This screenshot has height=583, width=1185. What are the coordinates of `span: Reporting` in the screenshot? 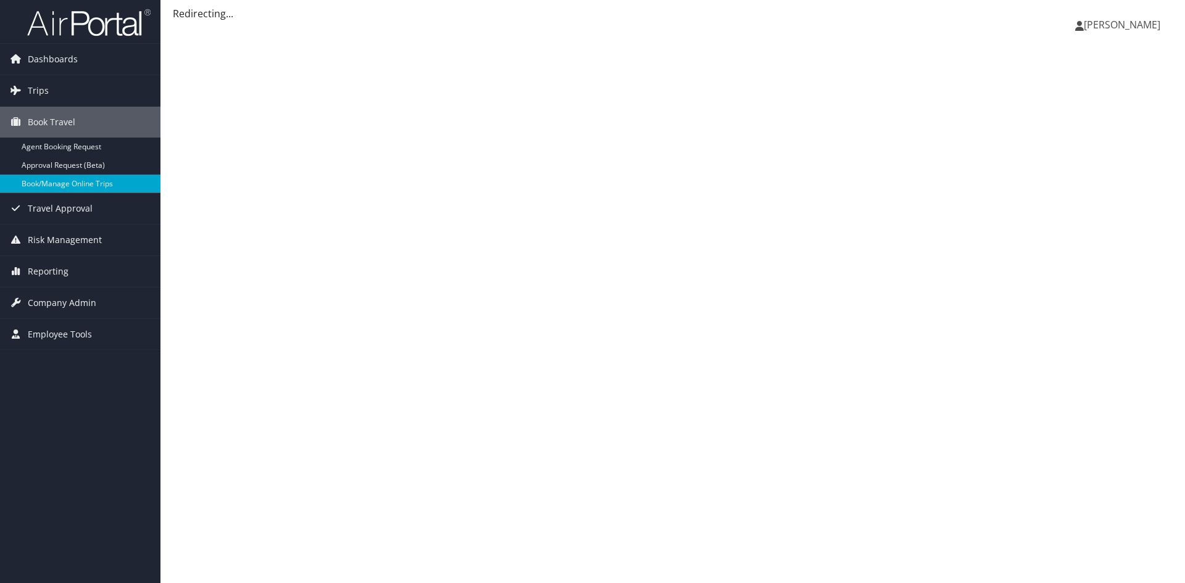 It's located at (48, 272).